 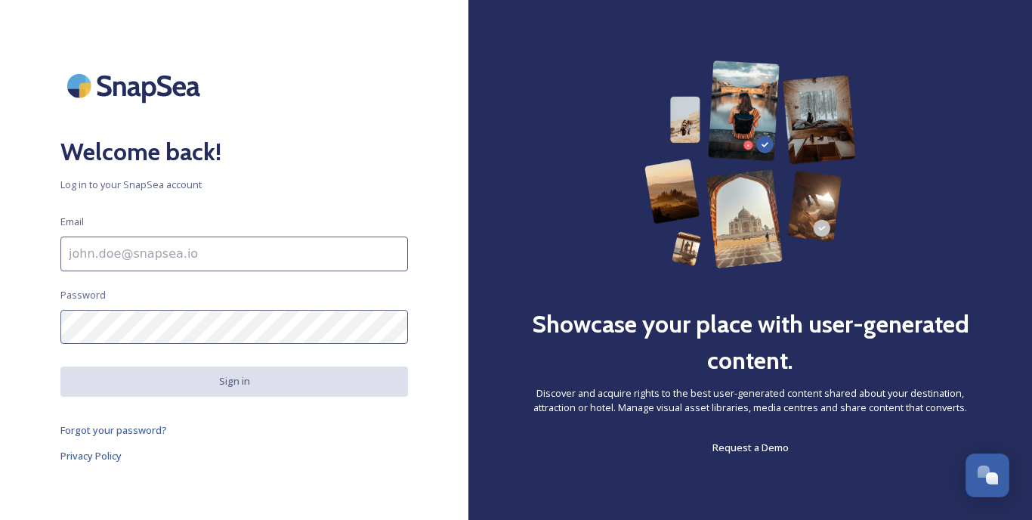 What do you see at coordinates (83, 295) in the screenshot?
I see `span: Password` at bounding box center [83, 295].